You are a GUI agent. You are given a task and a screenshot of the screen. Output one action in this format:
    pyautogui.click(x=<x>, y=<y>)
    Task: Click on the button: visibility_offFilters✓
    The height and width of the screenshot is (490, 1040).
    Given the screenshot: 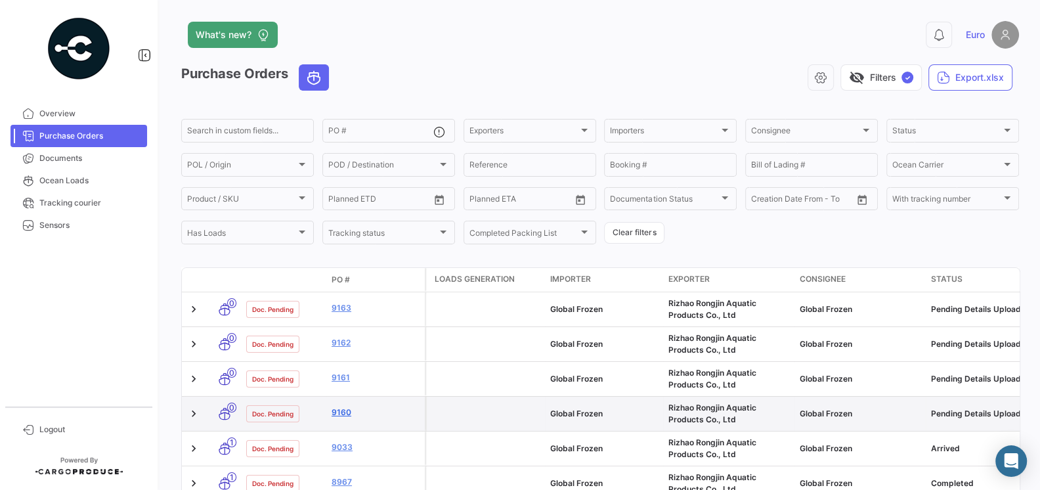 What is the action you would take?
    pyautogui.click(x=881, y=77)
    